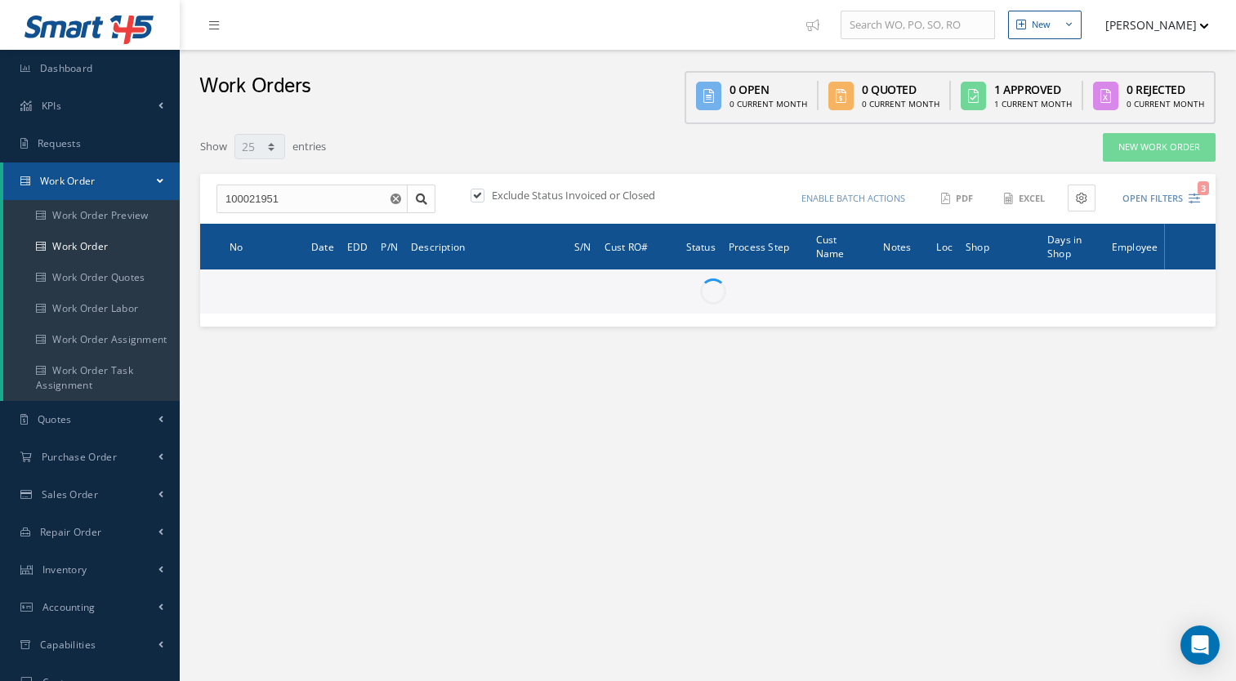  I want to click on span: Notes, so click(897, 246).